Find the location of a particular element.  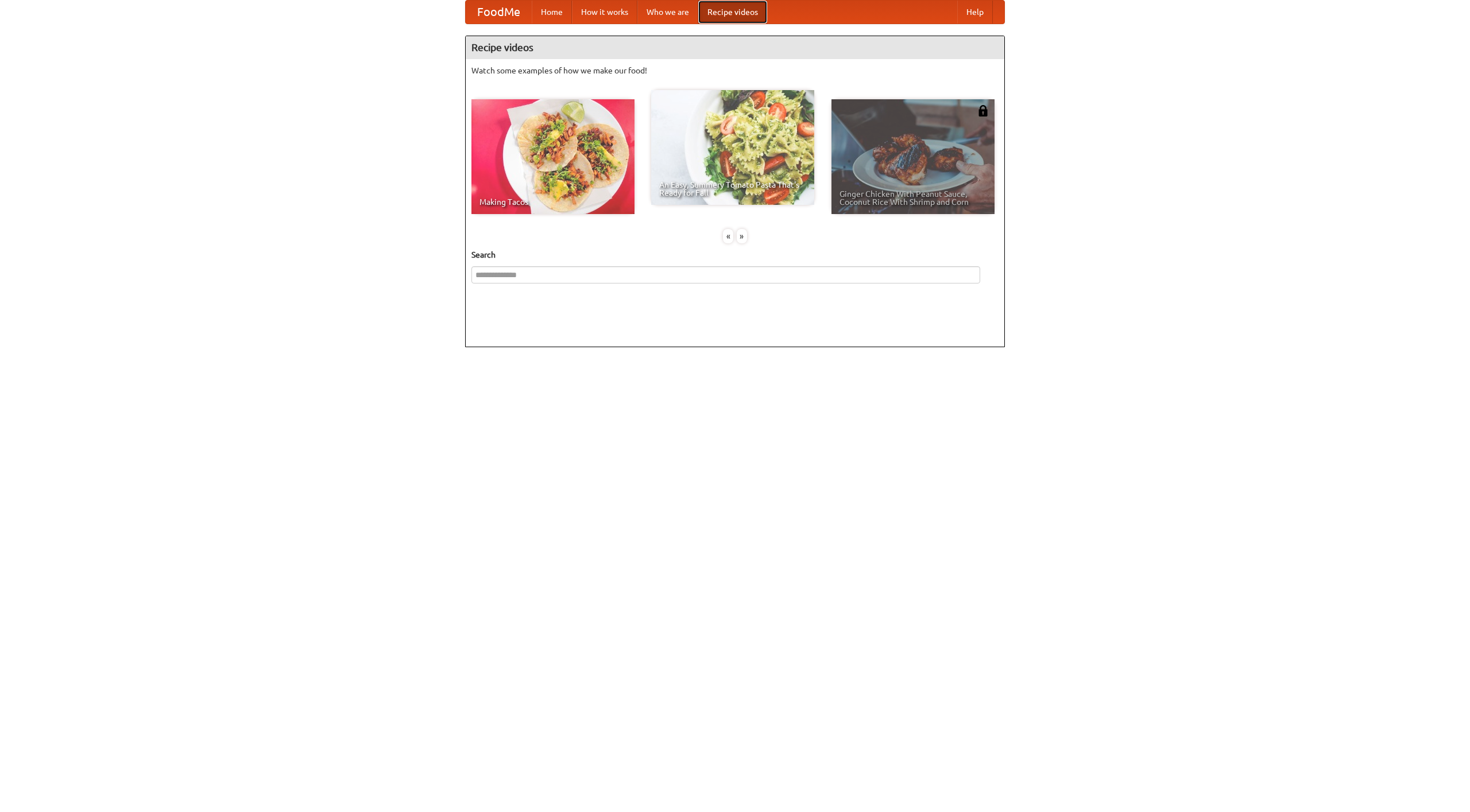

h4: Recipe videos is located at coordinates (735, 47).